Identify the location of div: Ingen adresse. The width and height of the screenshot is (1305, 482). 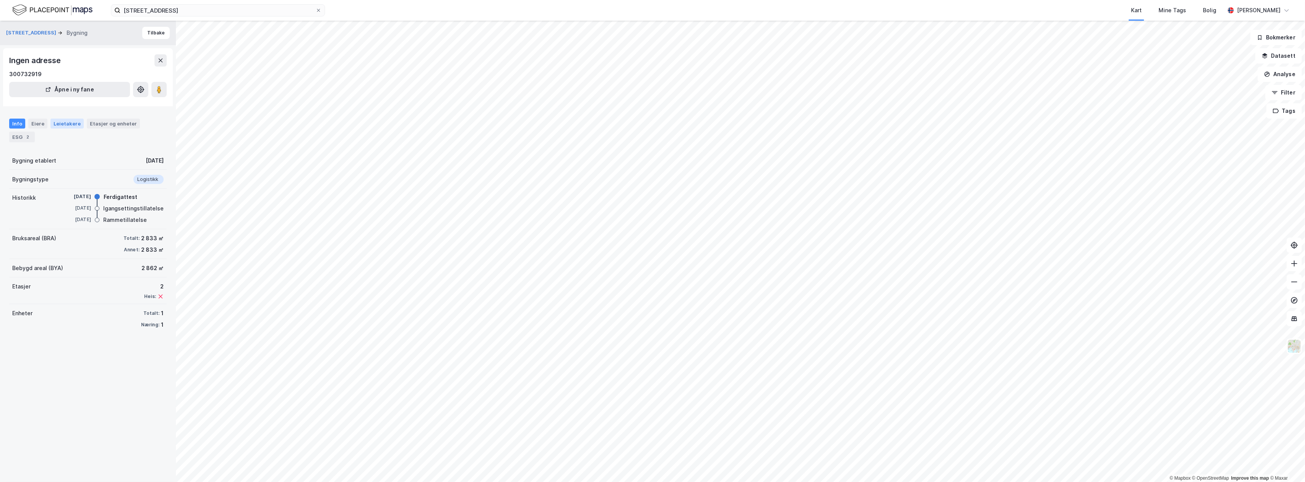
(36, 60).